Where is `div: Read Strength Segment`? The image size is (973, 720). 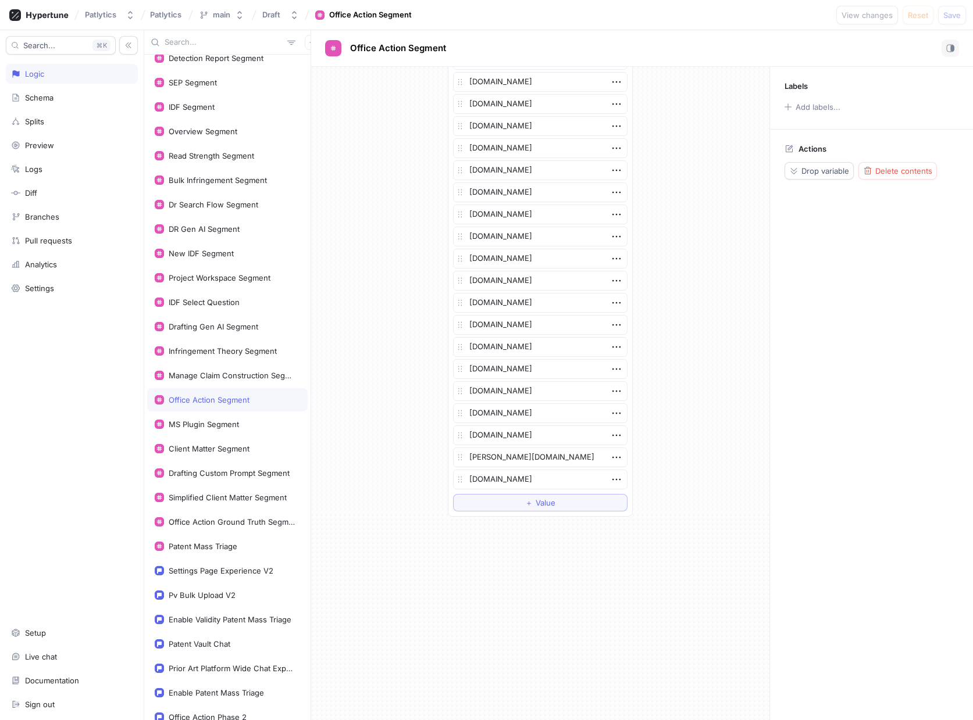 div: Read Strength Segment is located at coordinates (211, 156).